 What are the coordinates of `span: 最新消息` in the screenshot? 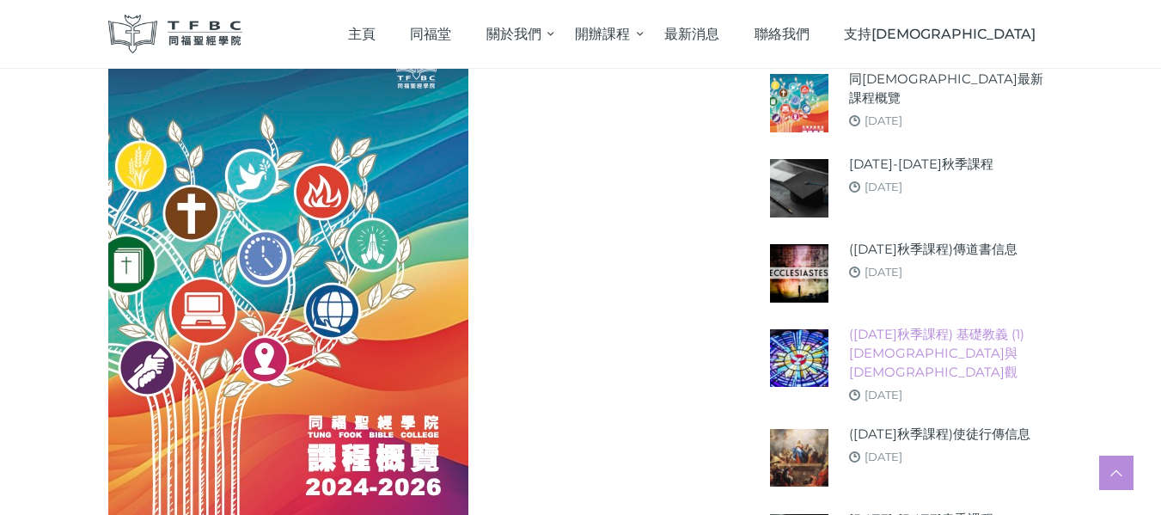 It's located at (692, 34).